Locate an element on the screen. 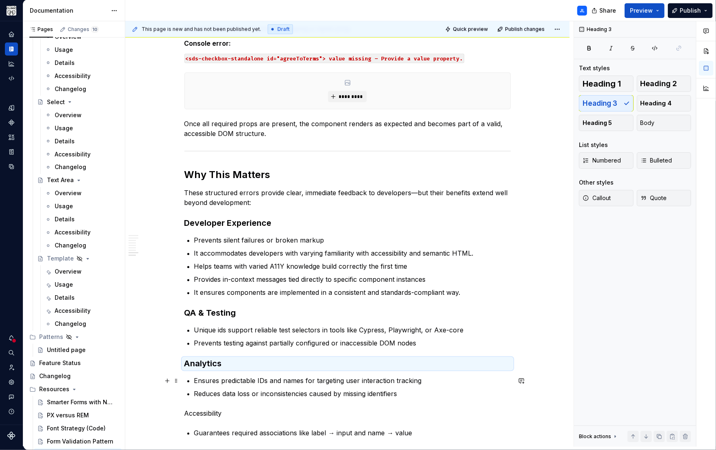  div: Assets is located at coordinates (11, 137).